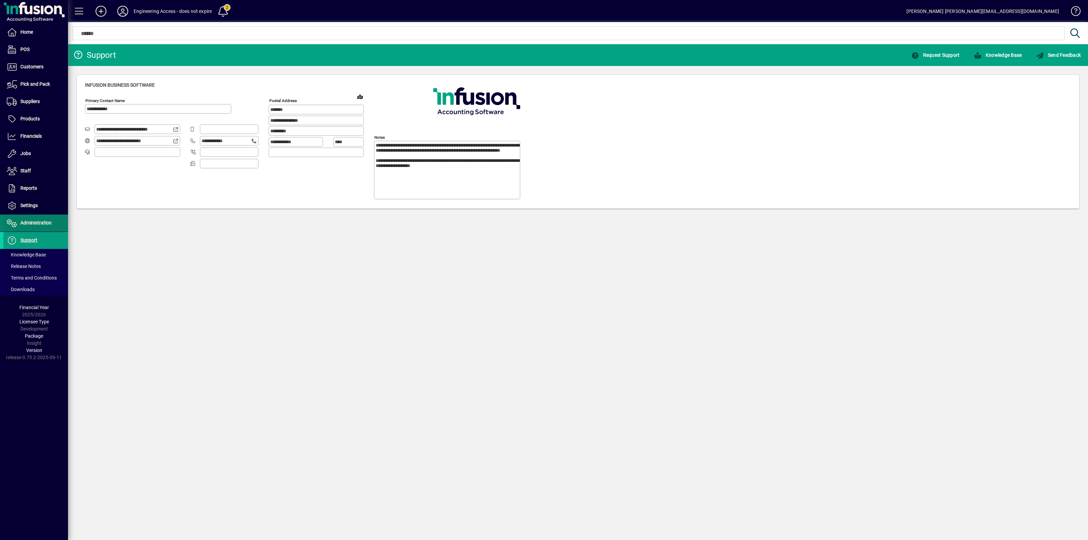 The height and width of the screenshot is (540, 1088). Describe the element at coordinates (997, 55) in the screenshot. I see `button: Knowledge Base` at that location.